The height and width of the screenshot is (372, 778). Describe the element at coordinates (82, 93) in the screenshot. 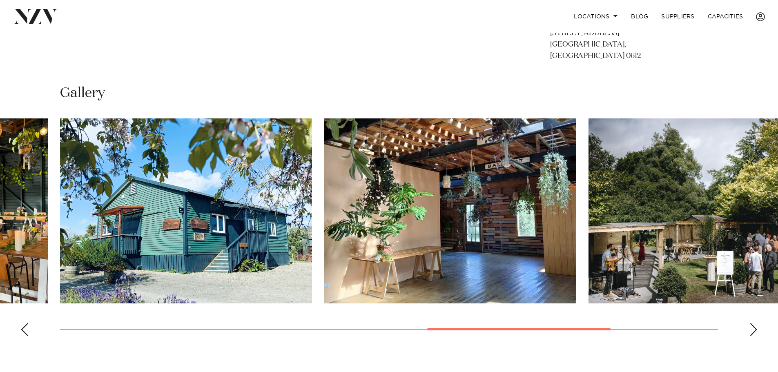

I see `h2: Gallery` at that location.